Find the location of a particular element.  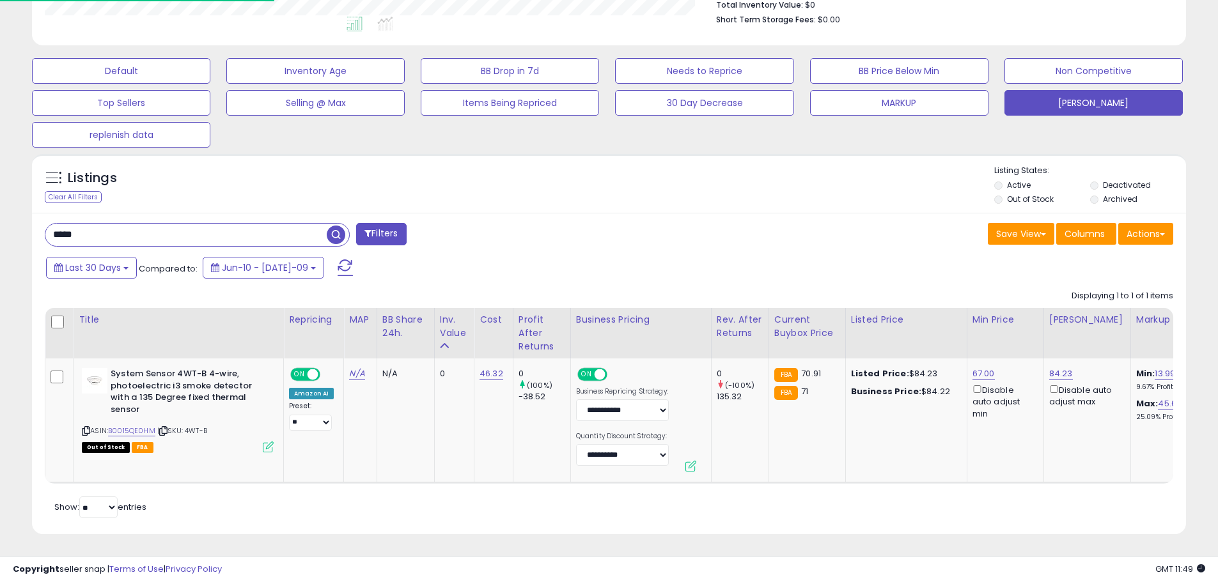

div: Cost is located at coordinates (494, 320).